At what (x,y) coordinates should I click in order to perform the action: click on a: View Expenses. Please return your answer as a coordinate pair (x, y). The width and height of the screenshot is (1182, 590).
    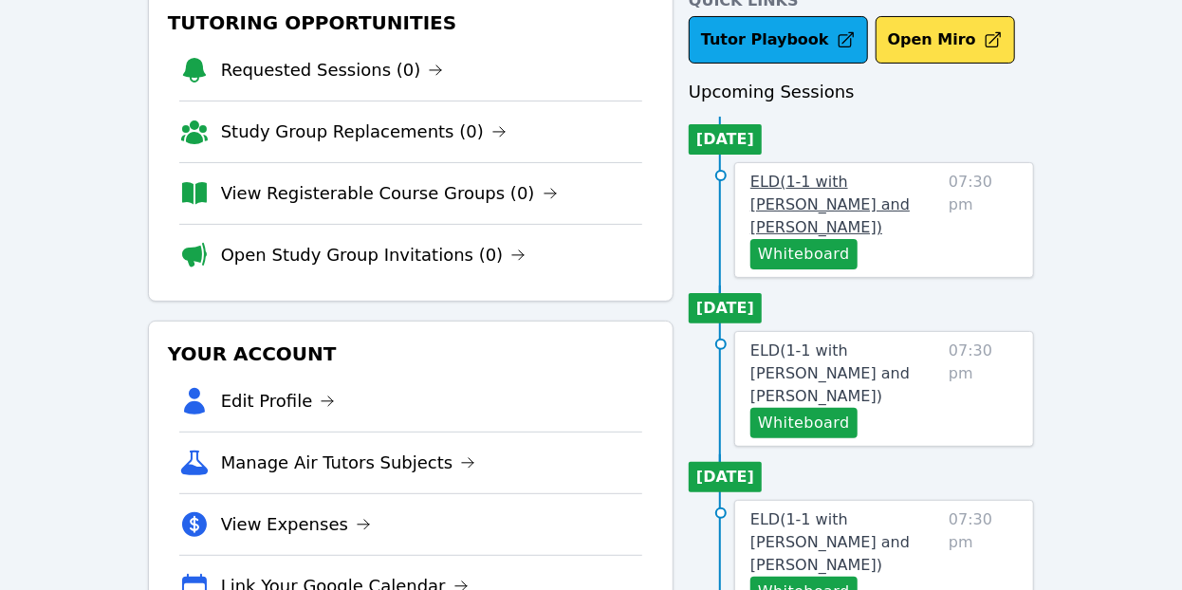
    Looking at the image, I should click on (296, 525).